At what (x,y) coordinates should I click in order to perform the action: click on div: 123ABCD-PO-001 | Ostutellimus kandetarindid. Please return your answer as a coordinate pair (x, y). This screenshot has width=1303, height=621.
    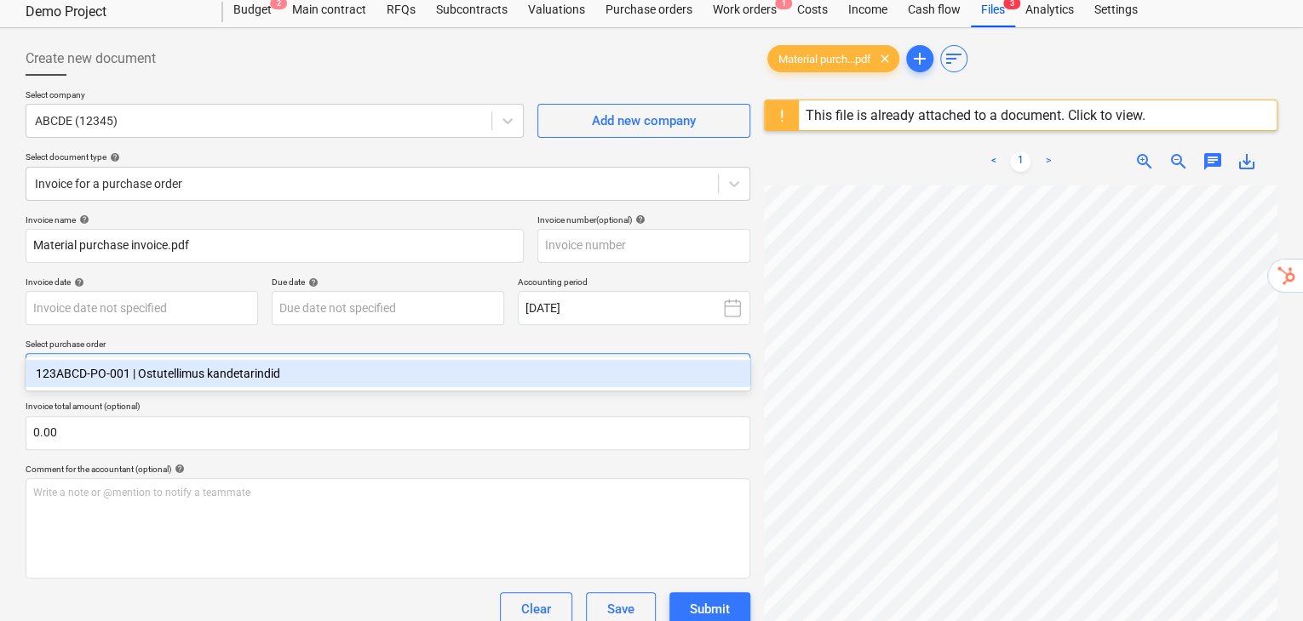
    Looking at the image, I should click on (387, 374).